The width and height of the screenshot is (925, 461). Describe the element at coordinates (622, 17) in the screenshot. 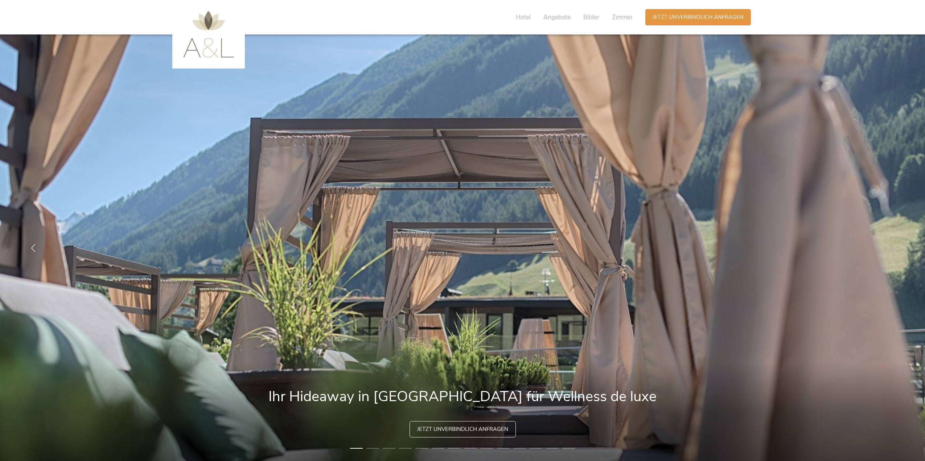

I see `span: Zimmer` at that location.